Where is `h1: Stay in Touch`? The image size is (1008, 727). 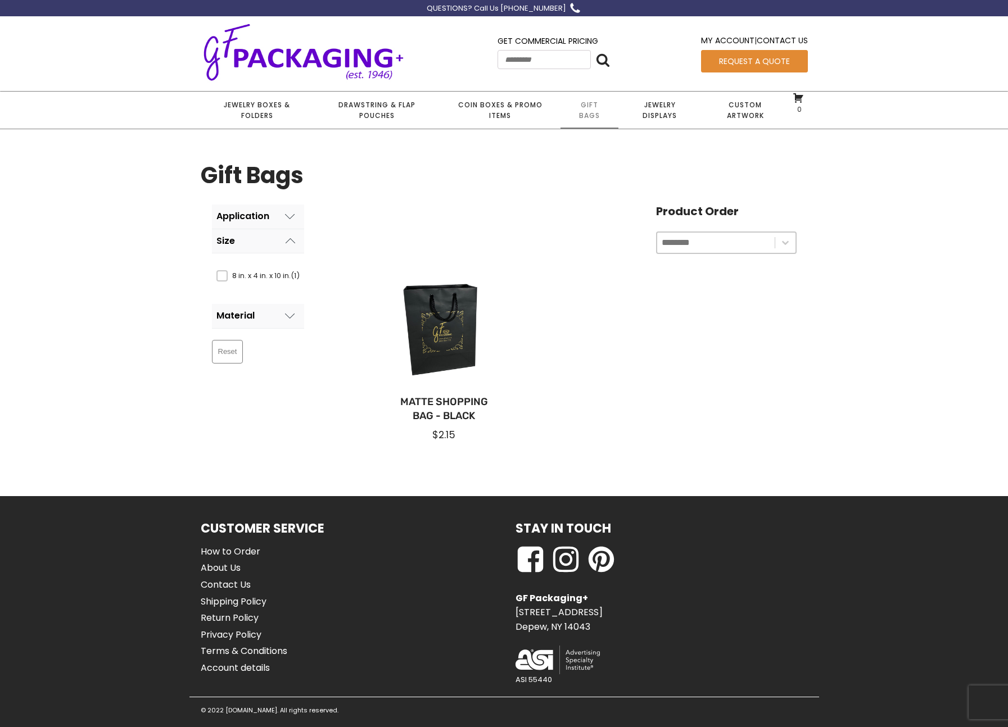
h1: Stay in Touch is located at coordinates (563, 528).